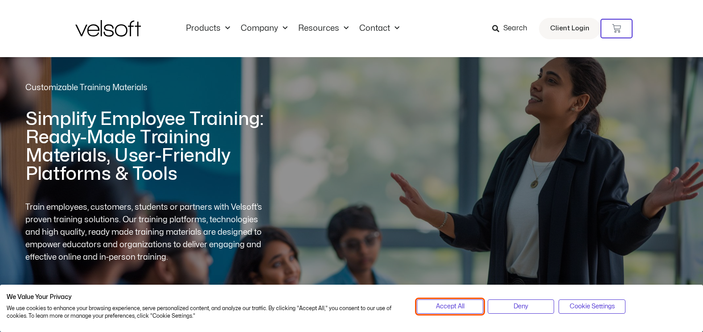  Describe the element at coordinates (205, 297) in the screenshot. I see `h2: We Value Your Privacy` at that location.